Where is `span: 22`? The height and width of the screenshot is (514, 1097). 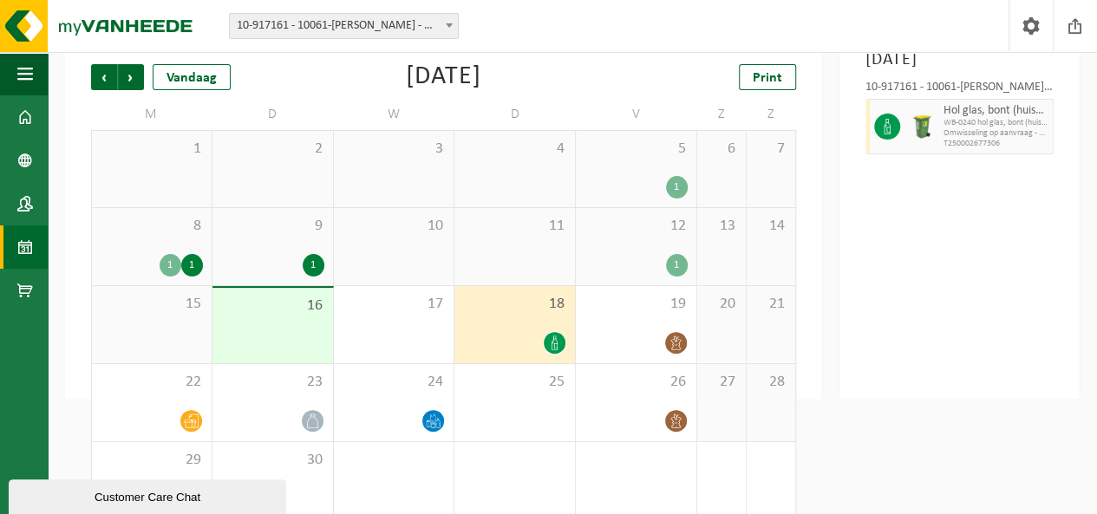 span: 22 is located at coordinates (152, 383).